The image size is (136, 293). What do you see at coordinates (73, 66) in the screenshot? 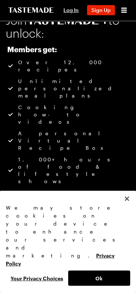
I see `span: Over 12,000 recipes` at bounding box center [73, 66].